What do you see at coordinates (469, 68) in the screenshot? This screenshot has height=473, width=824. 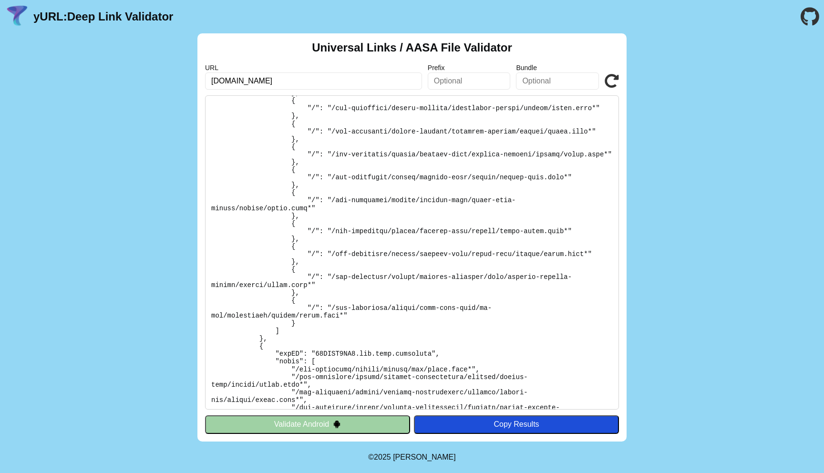 I see `label: Prefix` at bounding box center [469, 68].